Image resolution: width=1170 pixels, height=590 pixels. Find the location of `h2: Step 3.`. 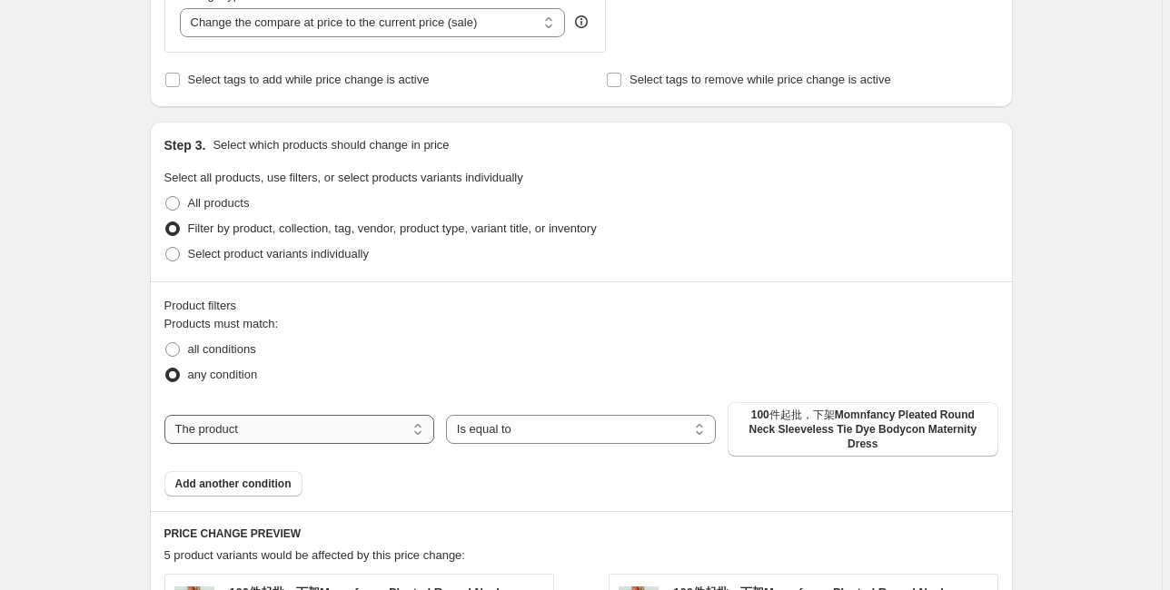

h2: Step 3. is located at coordinates (185, 145).